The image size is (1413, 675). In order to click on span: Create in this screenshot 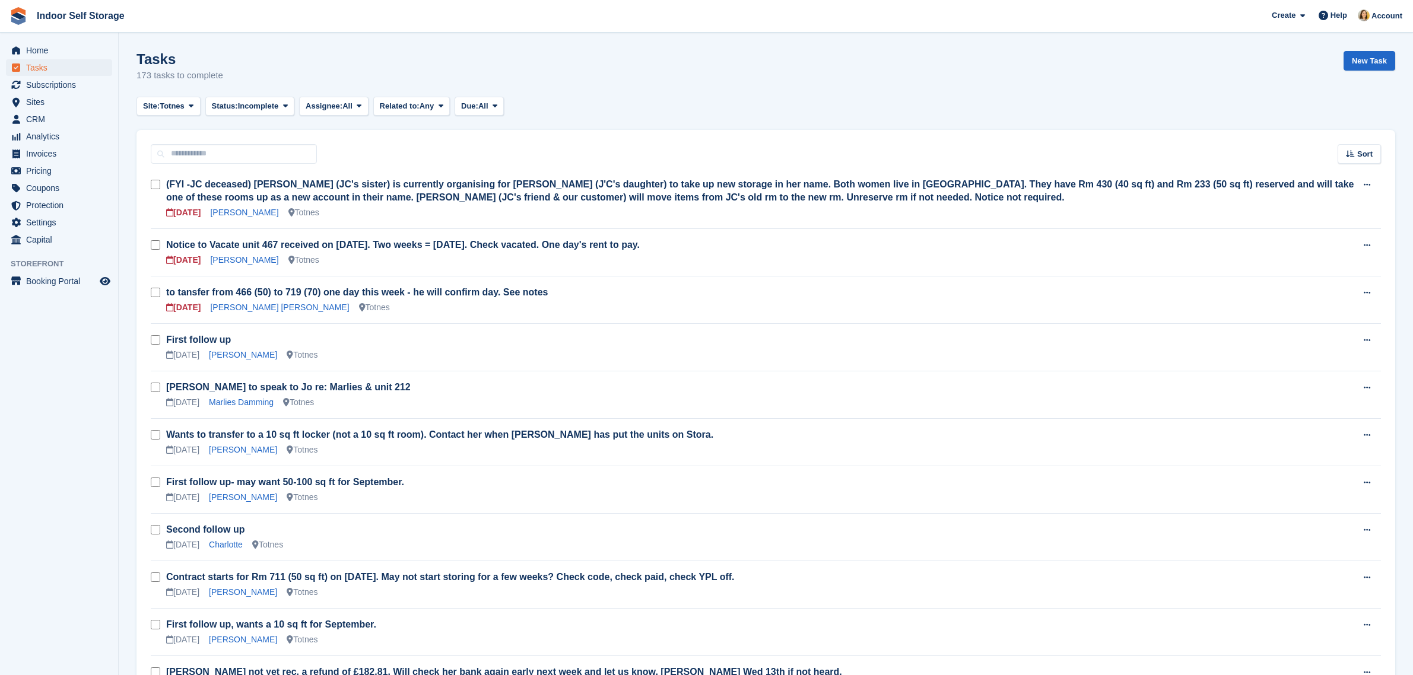, I will do `click(1284, 15)`.